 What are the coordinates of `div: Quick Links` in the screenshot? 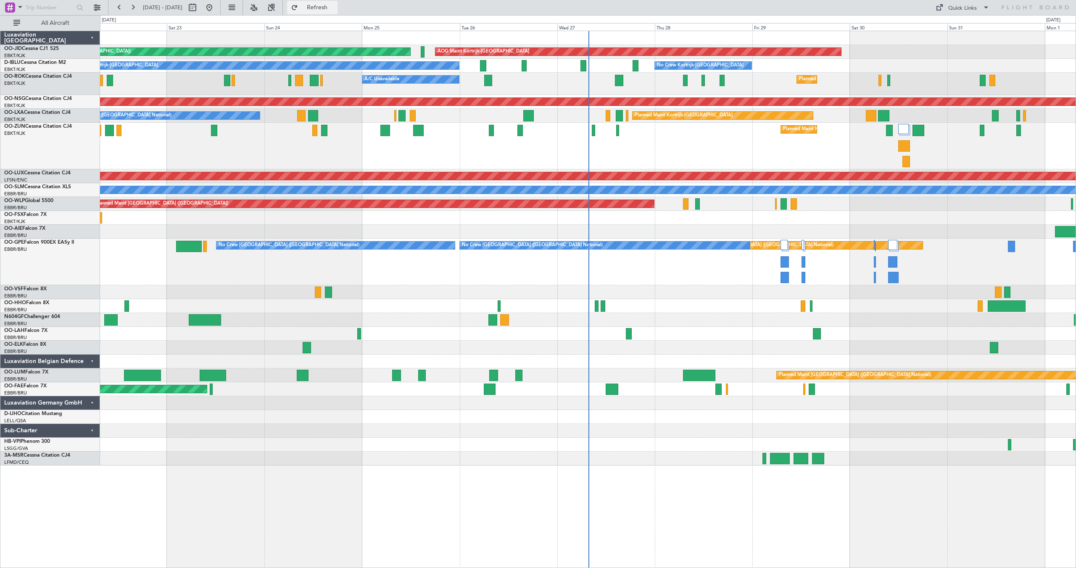 It's located at (962, 8).